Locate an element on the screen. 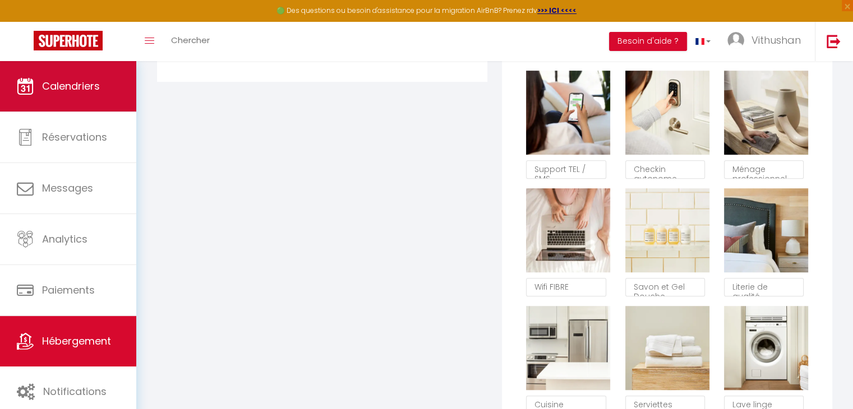 The width and height of the screenshot is (853, 409). a: Chercher is located at coordinates (190, 42).